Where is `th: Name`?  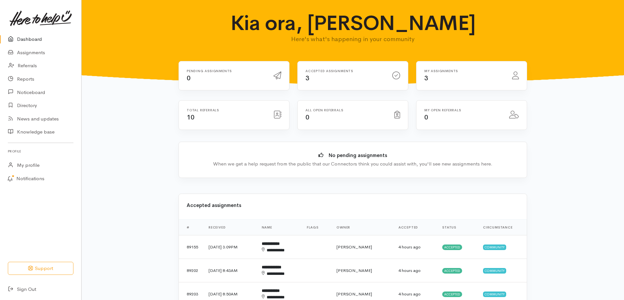 th: Name is located at coordinates (279, 227).